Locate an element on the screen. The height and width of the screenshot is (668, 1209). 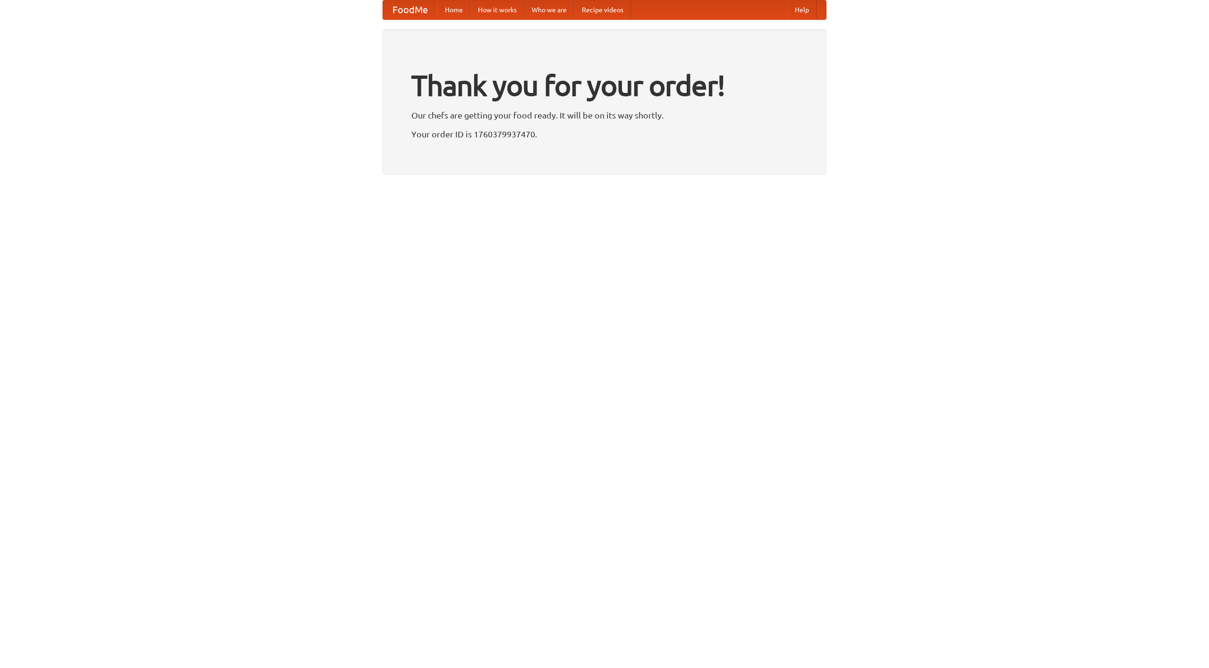
a: Help is located at coordinates (802, 10).